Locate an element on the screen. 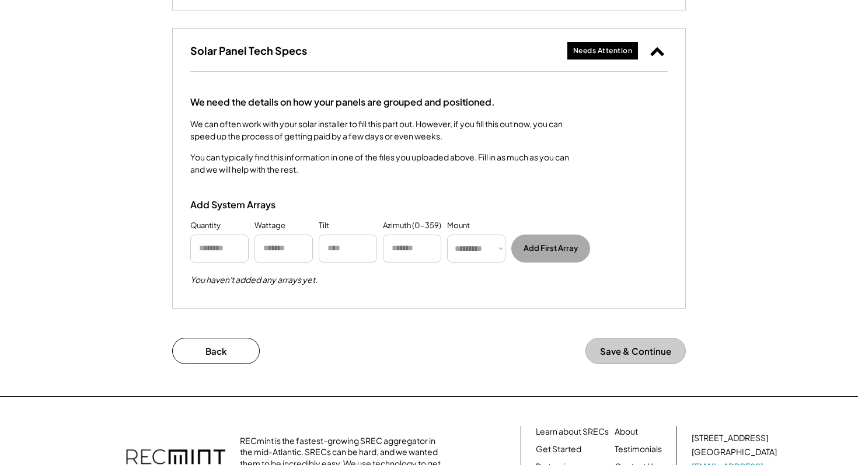  div: Needs Attention is located at coordinates (603, 51).